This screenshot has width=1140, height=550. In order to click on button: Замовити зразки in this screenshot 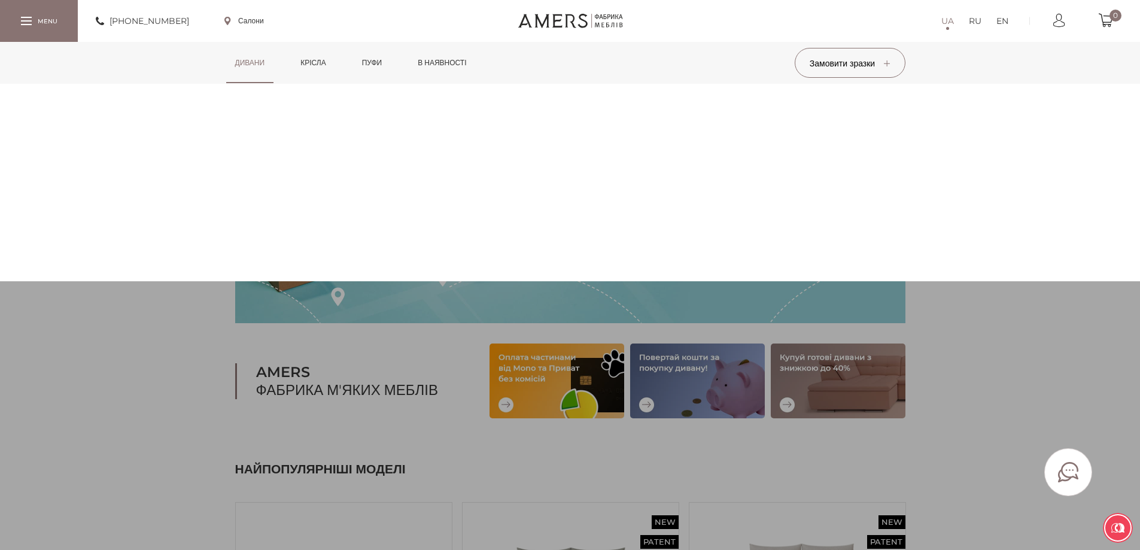, I will do `click(850, 63)`.